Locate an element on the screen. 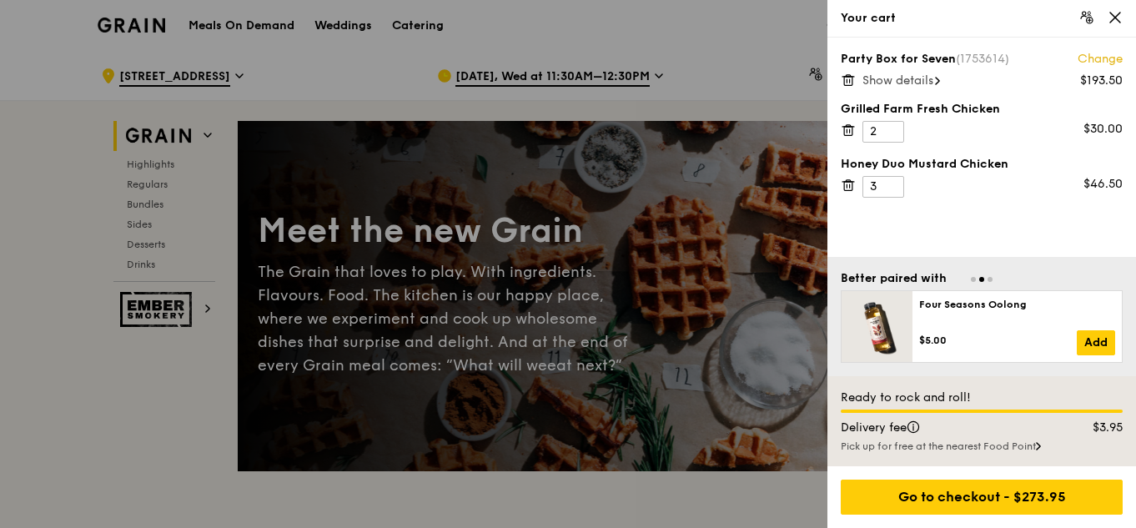 The height and width of the screenshot is (528, 1136). div: Better paired with is located at coordinates (893, 279).